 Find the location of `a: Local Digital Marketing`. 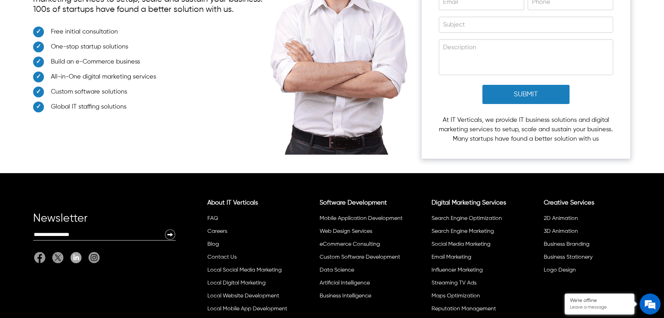

a: Local Digital Marketing is located at coordinates (236, 283).